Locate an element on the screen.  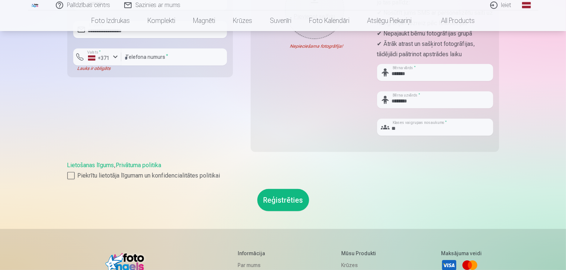
a: Suvenīri is located at coordinates (281, 21).